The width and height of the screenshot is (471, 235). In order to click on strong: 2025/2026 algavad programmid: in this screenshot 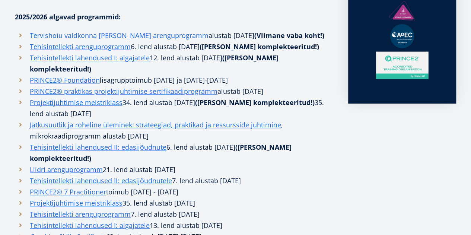, I will do `click(68, 17)`.